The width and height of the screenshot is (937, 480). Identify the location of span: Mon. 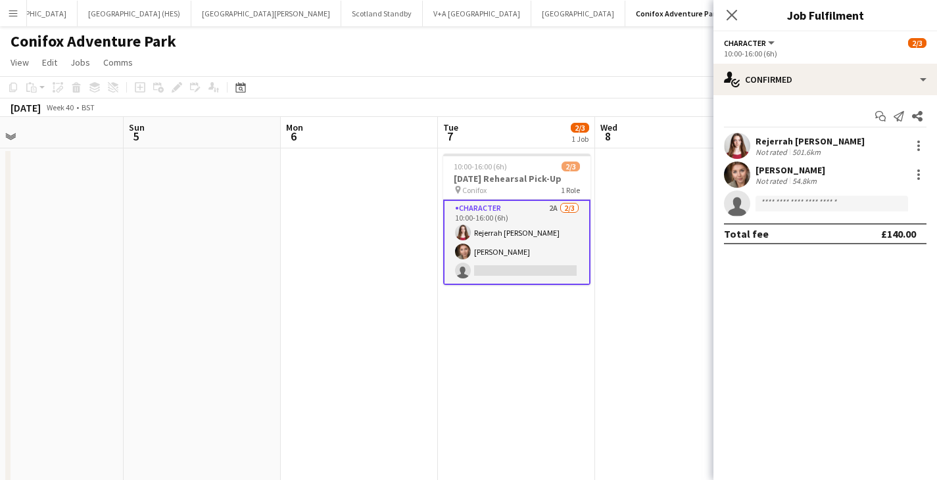
(294, 128).